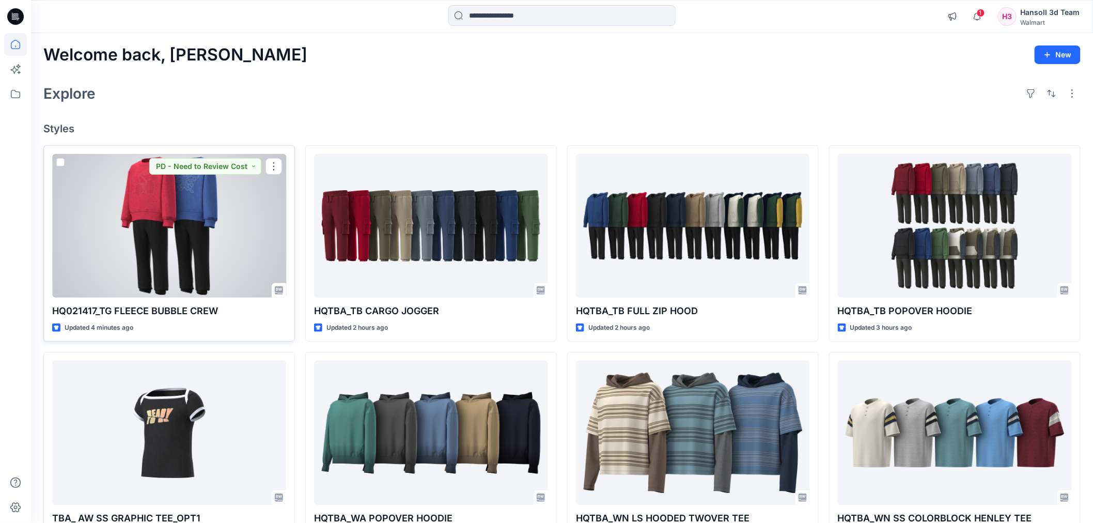 This screenshot has width=1093, height=523. I want to click on p: HQTBA_TB CARGO JOGGER, so click(431, 311).